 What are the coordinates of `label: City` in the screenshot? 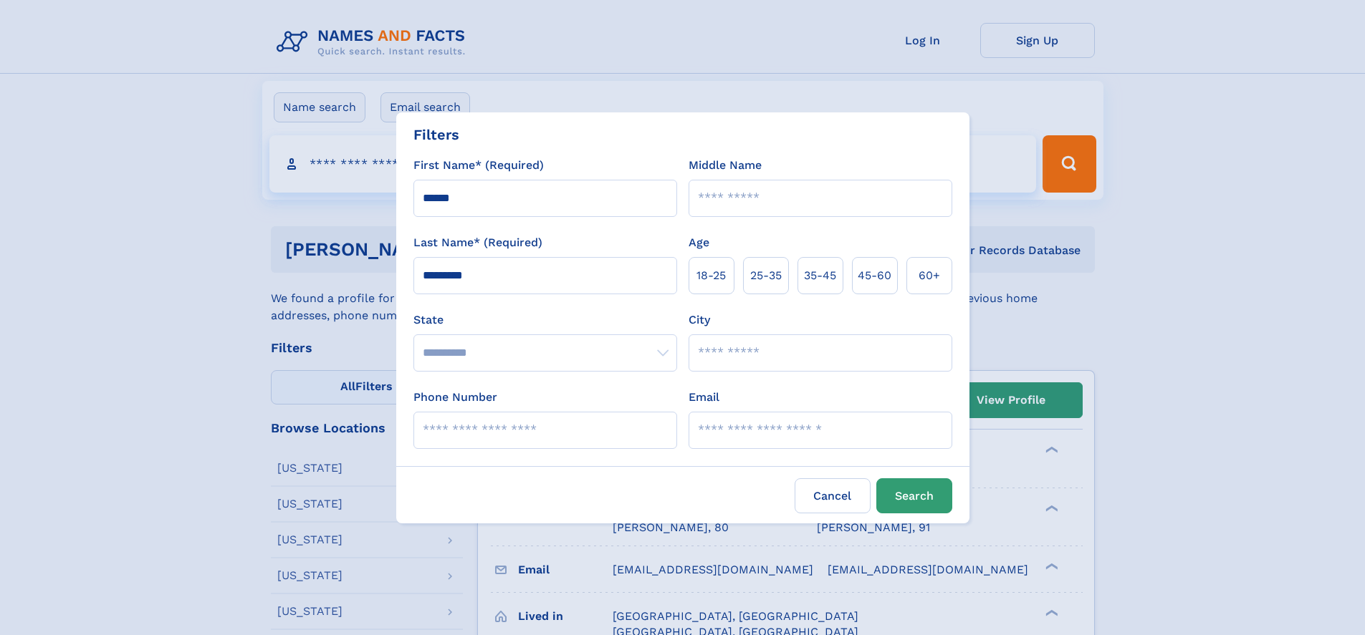 It's located at (699, 320).